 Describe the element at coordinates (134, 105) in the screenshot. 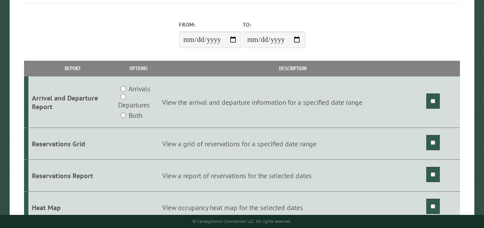

I see `label: Departures` at that location.